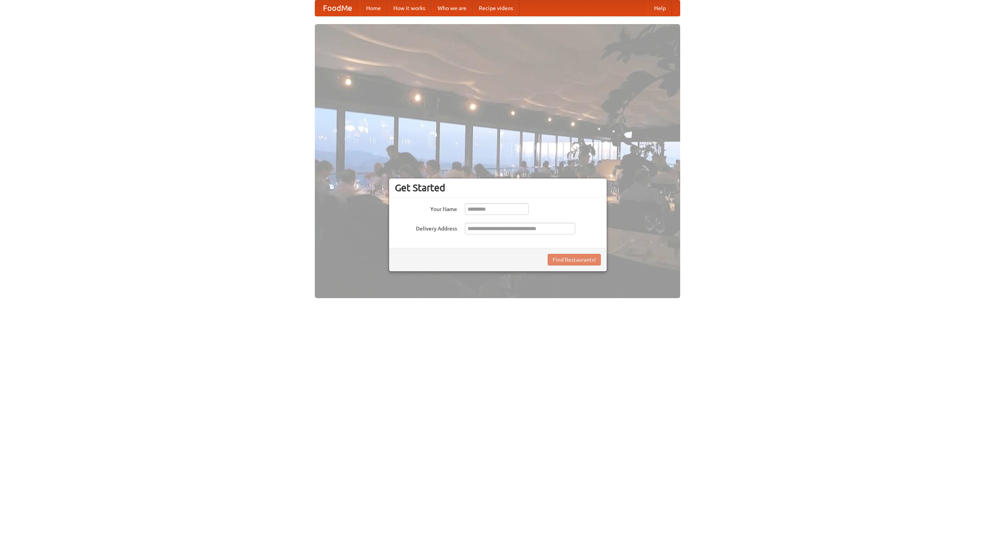 This screenshot has height=550, width=995. Describe the element at coordinates (426, 208) in the screenshot. I see `label: Your Name` at that location.